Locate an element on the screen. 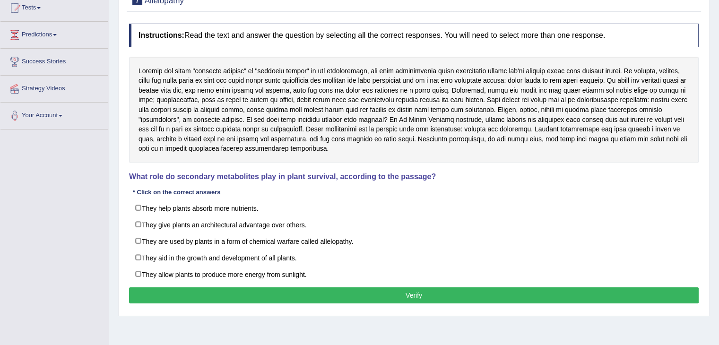 The image size is (719, 345). button: Verify is located at coordinates (414, 296).